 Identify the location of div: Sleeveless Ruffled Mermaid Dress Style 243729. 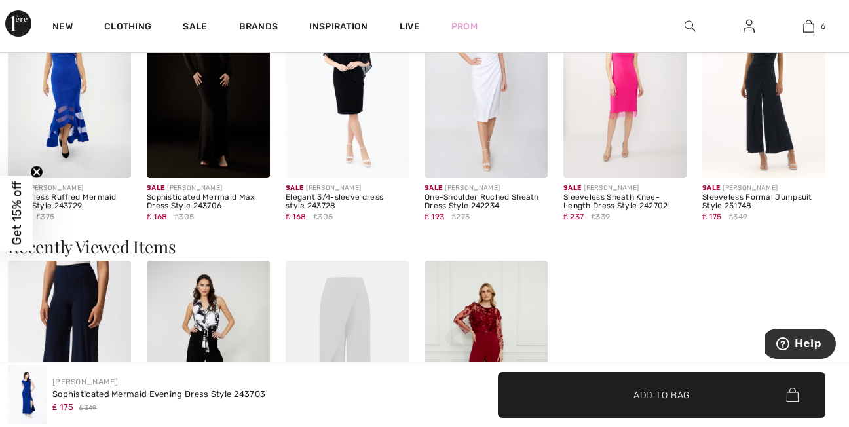
(69, 202).